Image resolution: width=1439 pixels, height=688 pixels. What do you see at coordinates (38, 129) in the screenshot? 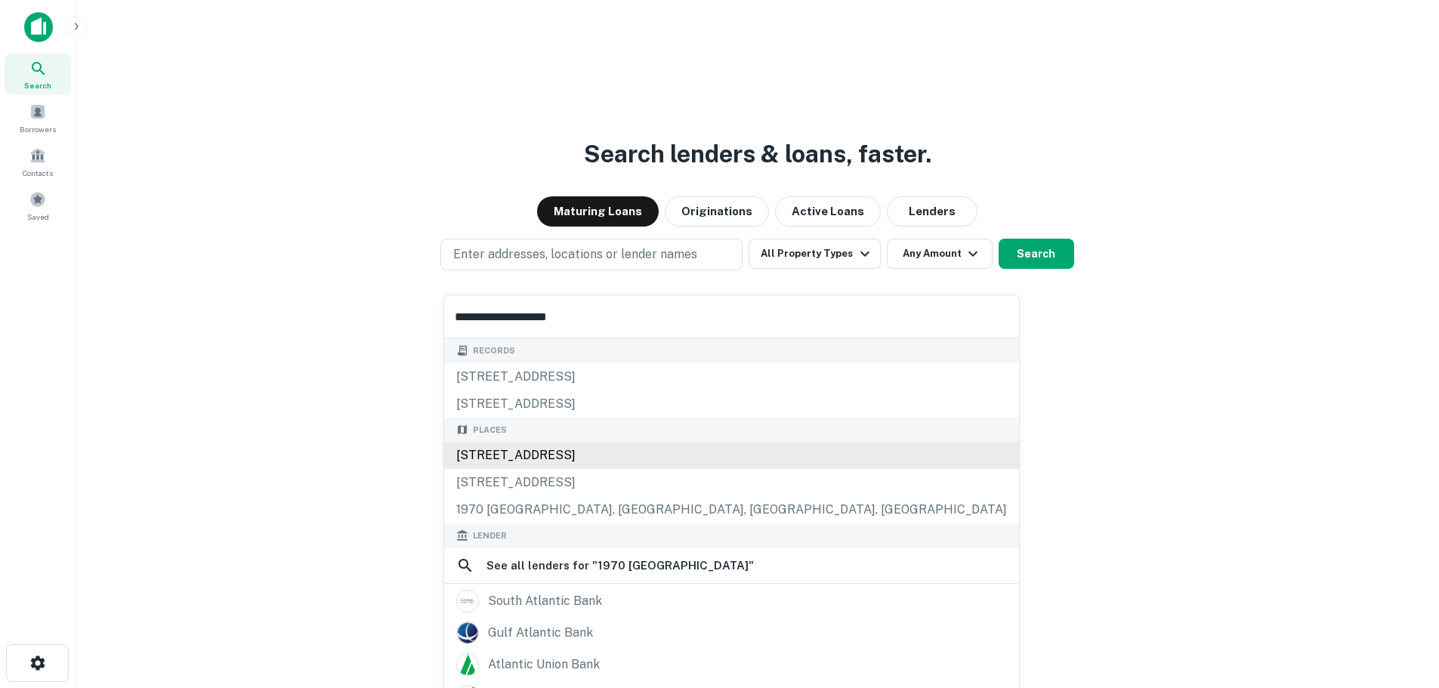
I see `span: Borrowers` at bounding box center [38, 129].